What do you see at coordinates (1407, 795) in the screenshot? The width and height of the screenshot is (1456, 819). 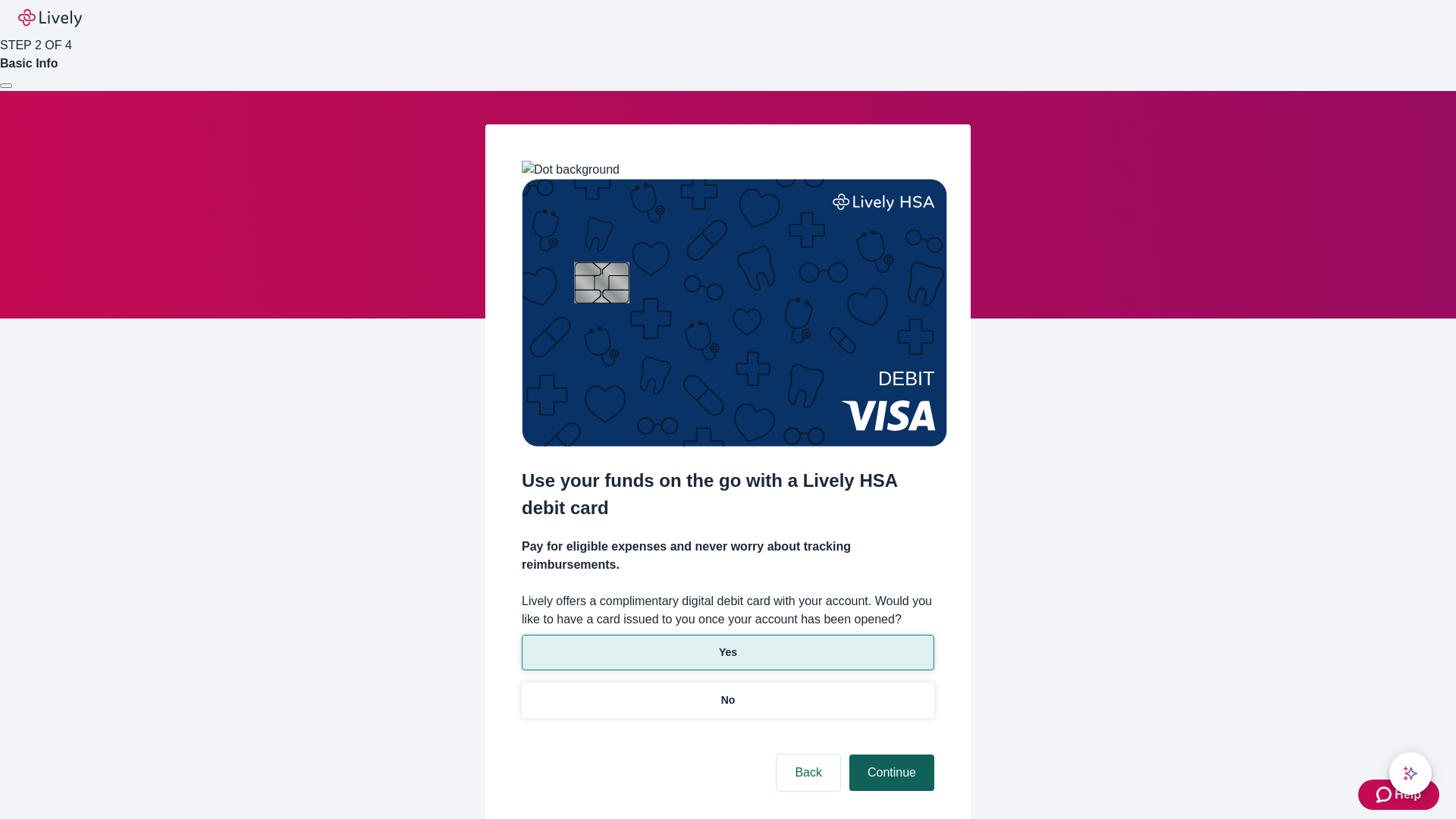 I see `span: Help` at bounding box center [1407, 795].